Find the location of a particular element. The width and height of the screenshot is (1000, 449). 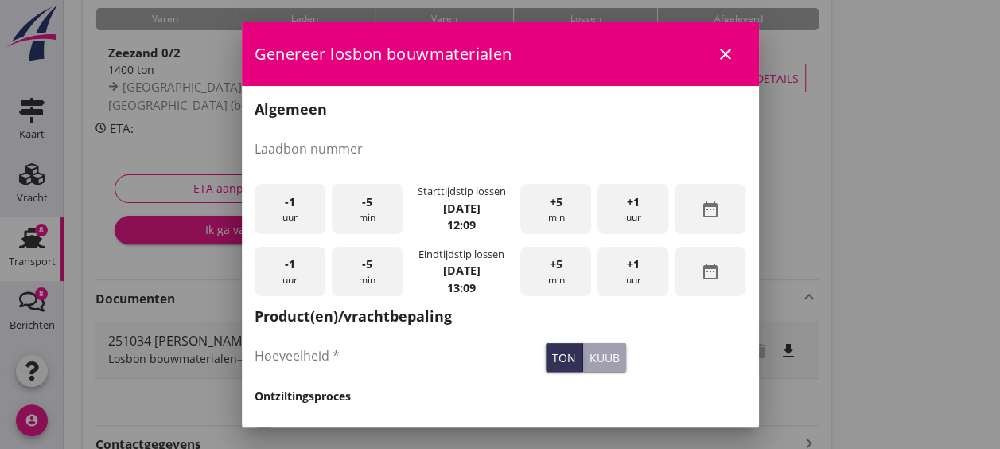

strong: 12:09 is located at coordinates (462, 224).